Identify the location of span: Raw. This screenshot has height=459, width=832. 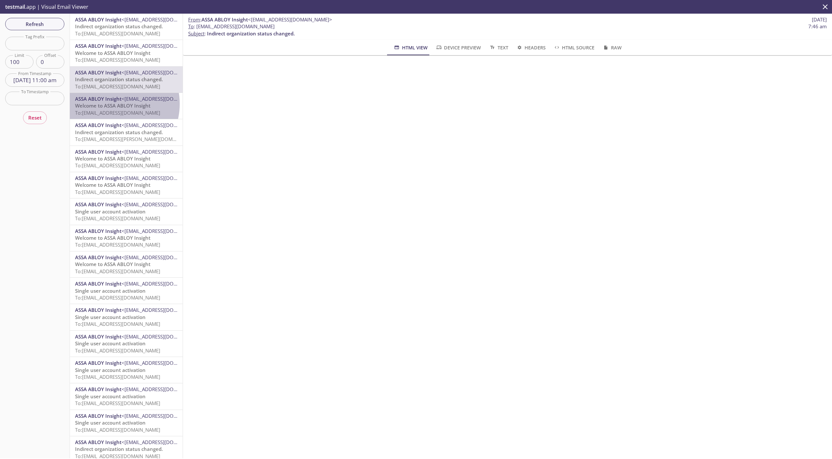
(612, 47).